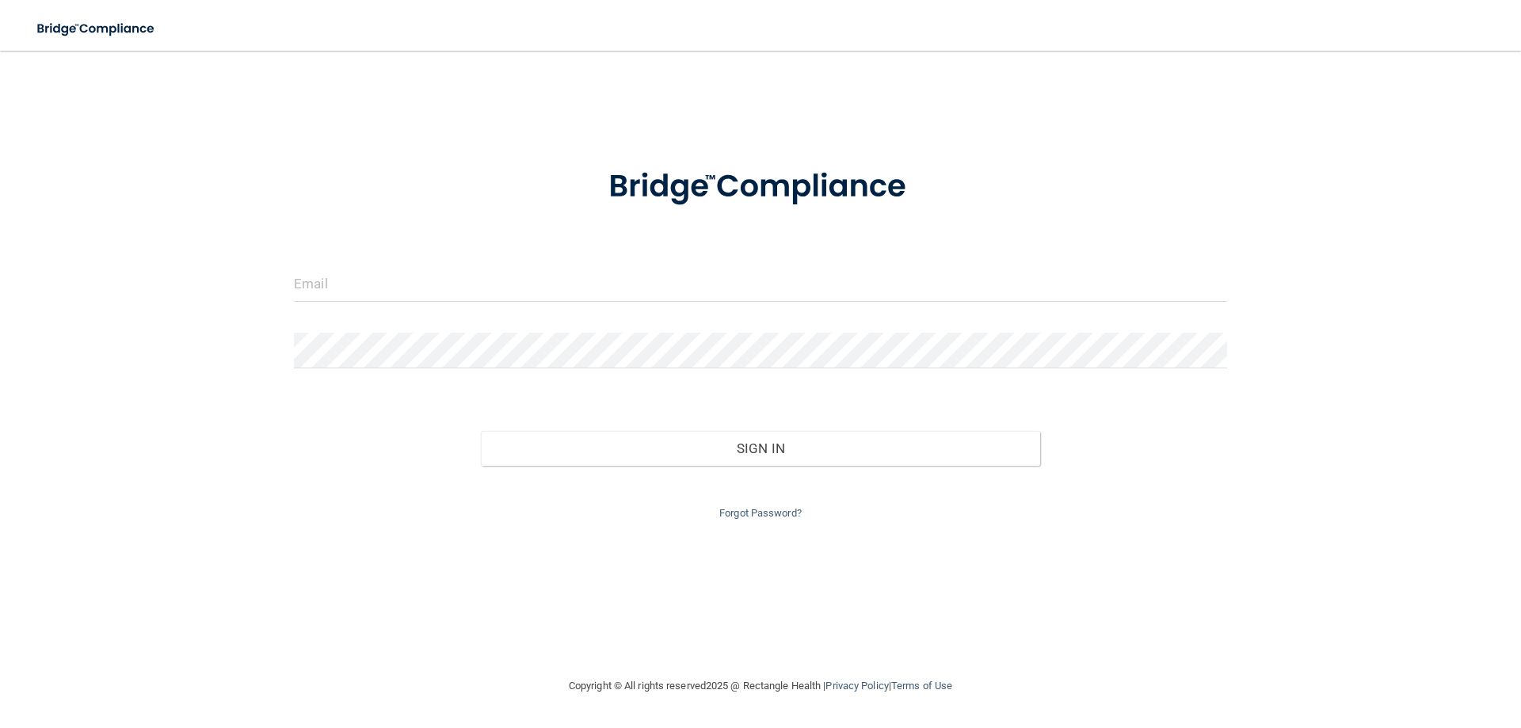 The width and height of the screenshot is (1521, 728). What do you see at coordinates (760, 513) in the screenshot?
I see `a: Forgot Password?` at bounding box center [760, 513].